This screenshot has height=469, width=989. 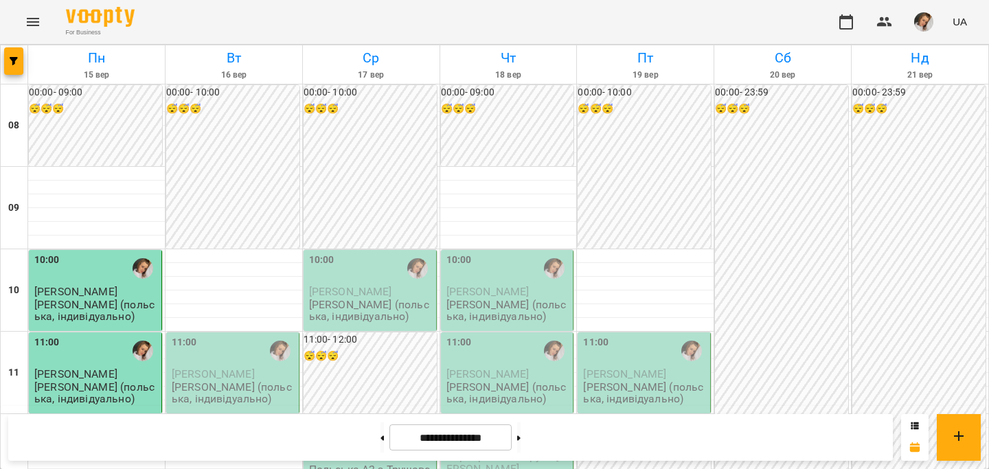 What do you see at coordinates (508, 75) in the screenshot?
I see `h6: 18 вер` at bounding box center [508, 75].